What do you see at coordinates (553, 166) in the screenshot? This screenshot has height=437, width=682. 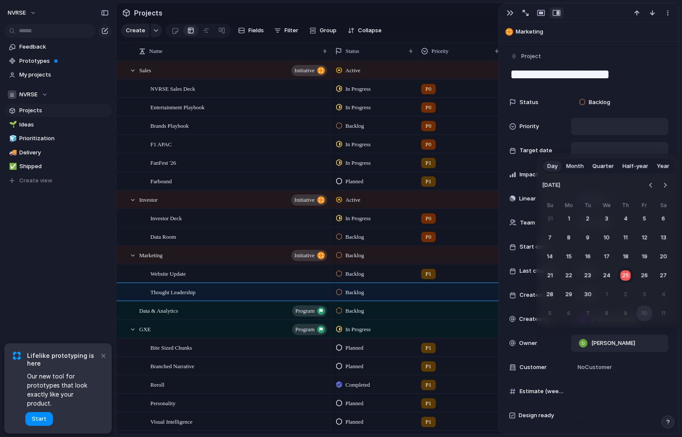 I see `span: Day` at bounding box center [553, 166].